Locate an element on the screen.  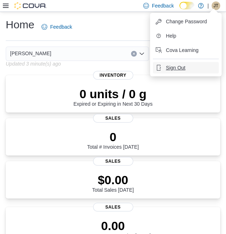
p: $0.00 is located at coordinates (113, 180).